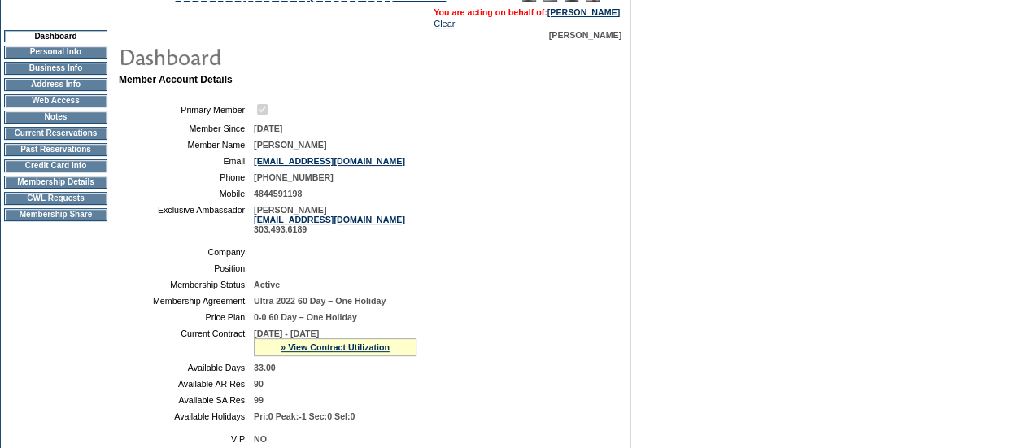 Image resolution: width=1029 pixels, height=448 pixels. I want to click on span: Ultra 2022 60 Day – One Holiday, so click(320, 301).